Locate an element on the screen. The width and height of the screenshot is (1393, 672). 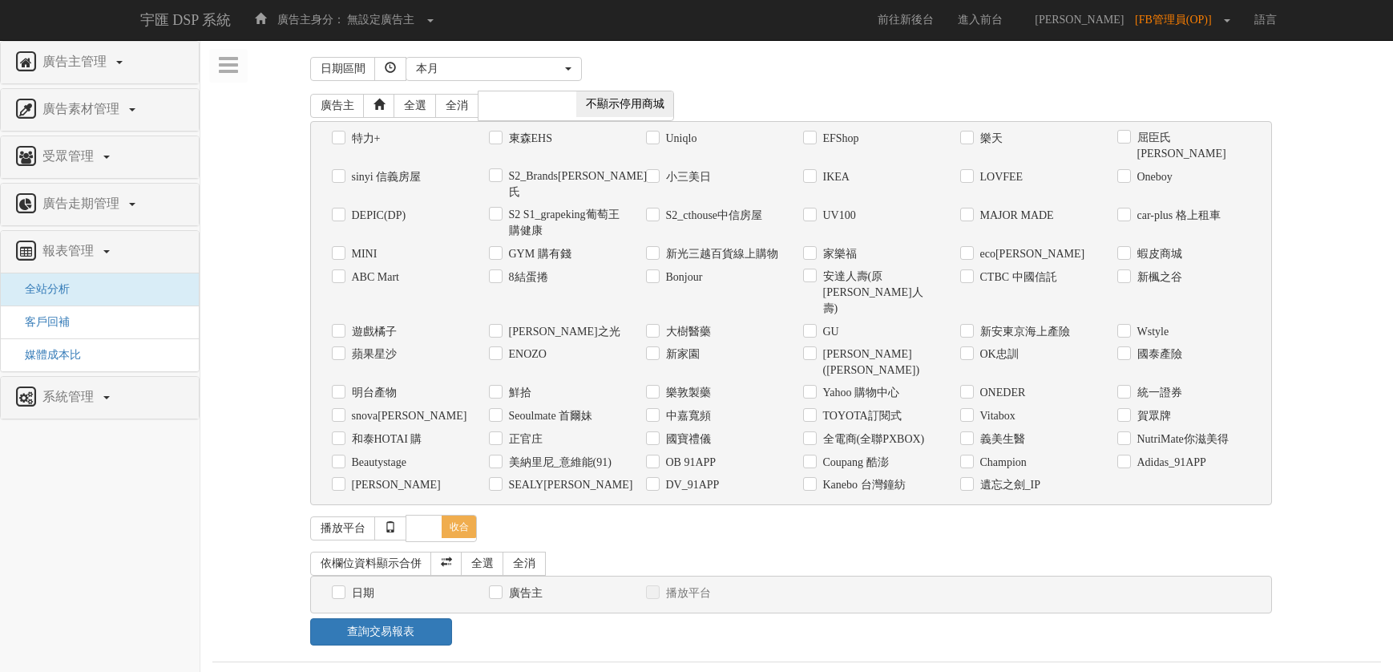
label: MAJOR MADE is located at coordinates (1015, 216).